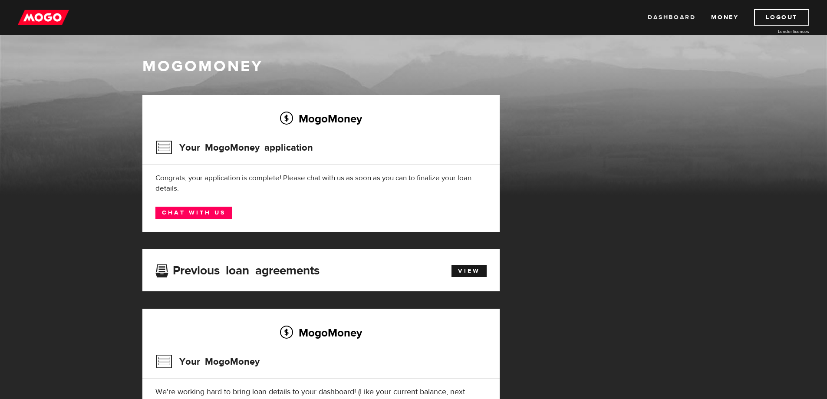 This screenshot has width=827, height=399. What do you see at coordinates (672, 17) in the screenshot?
I see `a: Dashboard` at bounding box center [672, 17].